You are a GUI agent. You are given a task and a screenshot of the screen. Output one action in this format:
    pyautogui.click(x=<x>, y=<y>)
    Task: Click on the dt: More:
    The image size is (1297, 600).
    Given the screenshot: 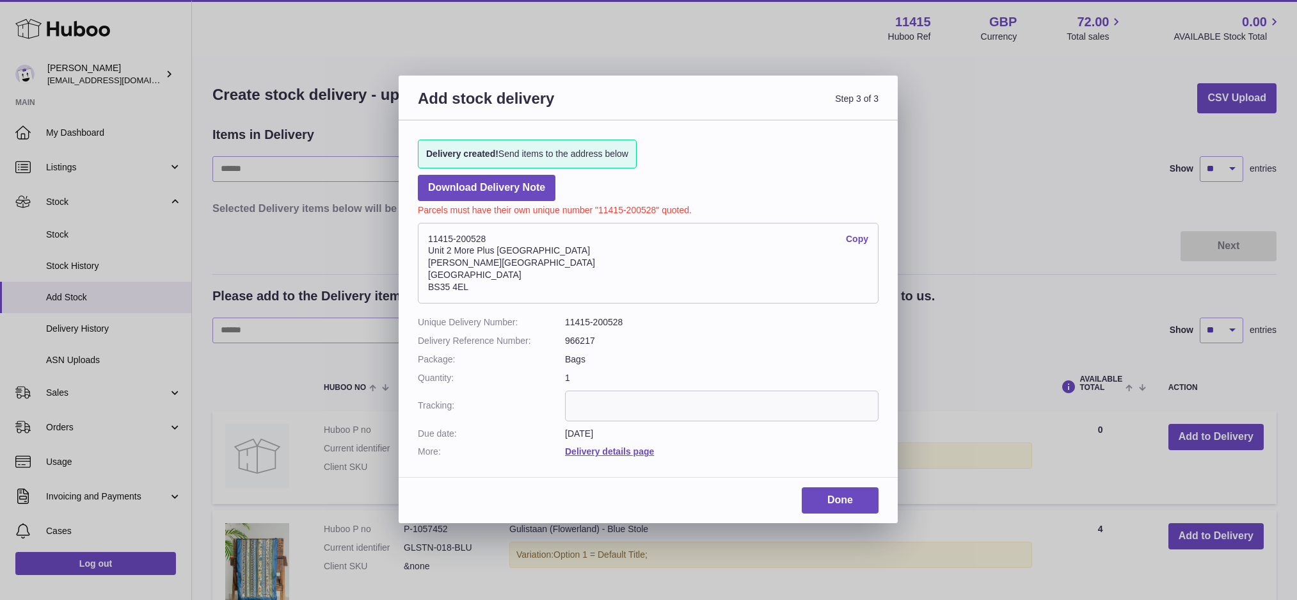 What is the action you would take?
    pyautogui.click(x=492, y=451)
    